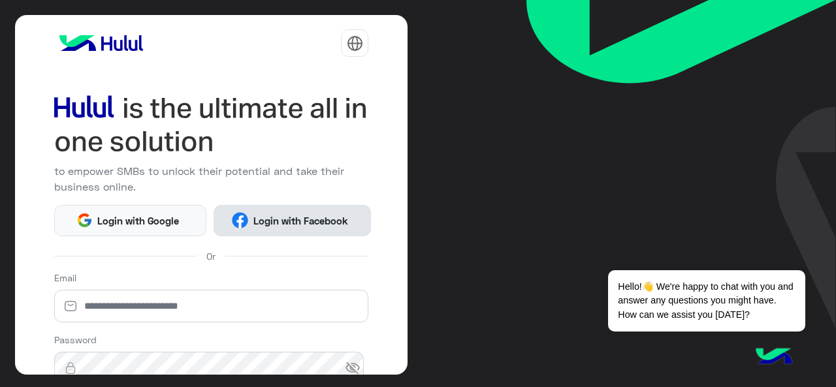  Describe the element at coordinates (84, 220) in the screenshot. I see `img: Google` at that location.